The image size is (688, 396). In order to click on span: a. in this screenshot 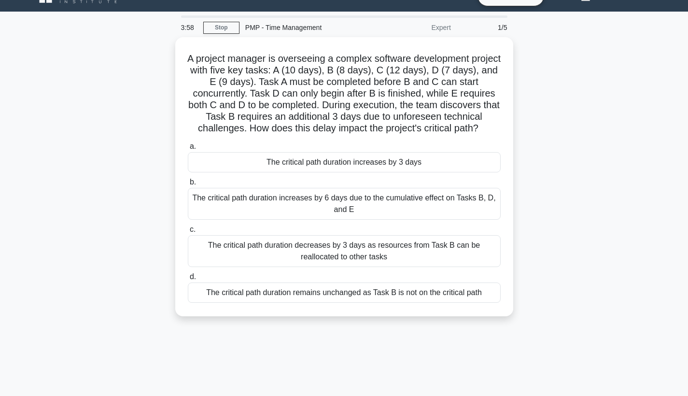, I will do `click(193, 146)`.